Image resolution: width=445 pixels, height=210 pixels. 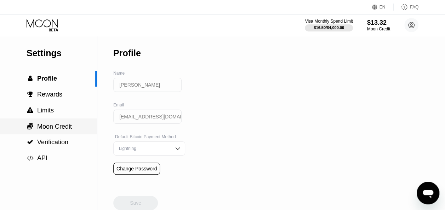 I want to click on span: Moon Credit, so click(x=55, y=127).